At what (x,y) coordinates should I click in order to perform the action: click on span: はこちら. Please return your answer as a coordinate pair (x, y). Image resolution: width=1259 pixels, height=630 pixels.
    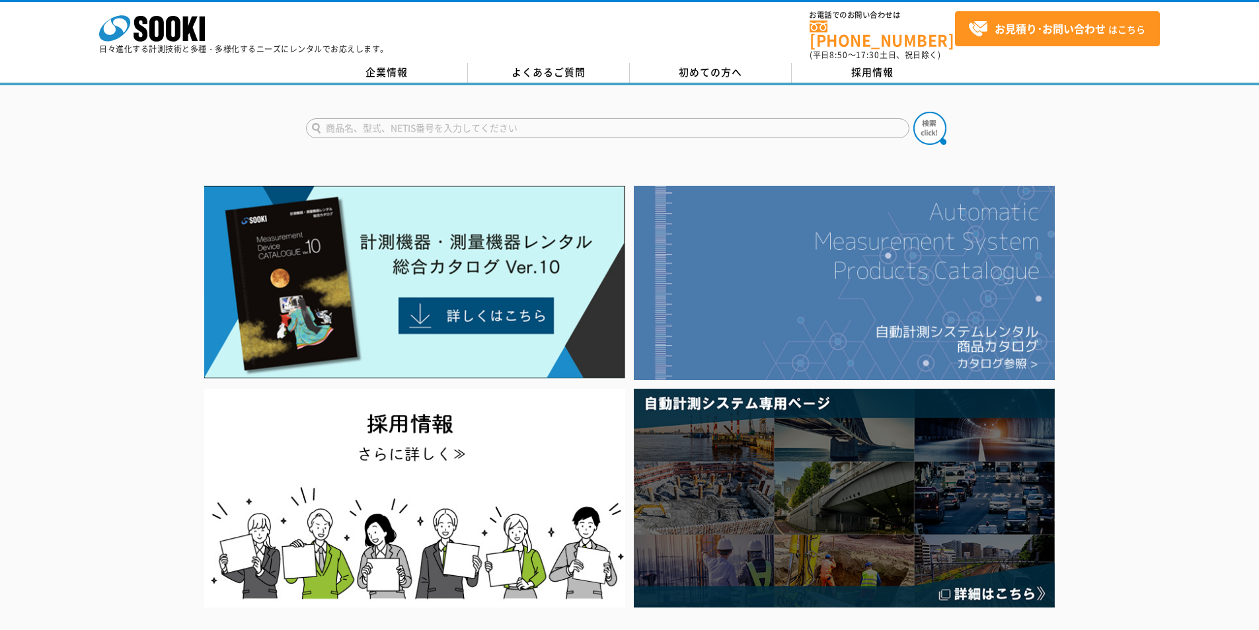
    Looking at the image, I should click on (1056, 29).